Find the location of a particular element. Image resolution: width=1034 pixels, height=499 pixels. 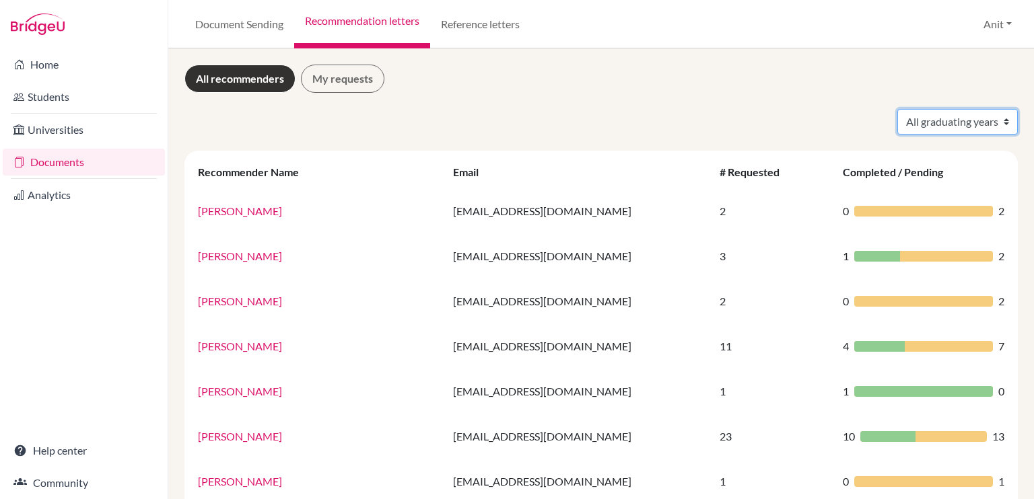

td: 1 is located at coordinates (772, 391).